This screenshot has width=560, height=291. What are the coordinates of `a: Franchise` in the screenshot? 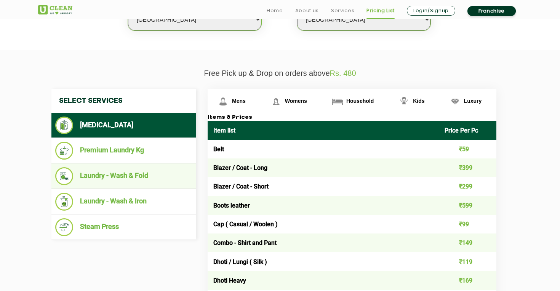 It's located at (492, 11).